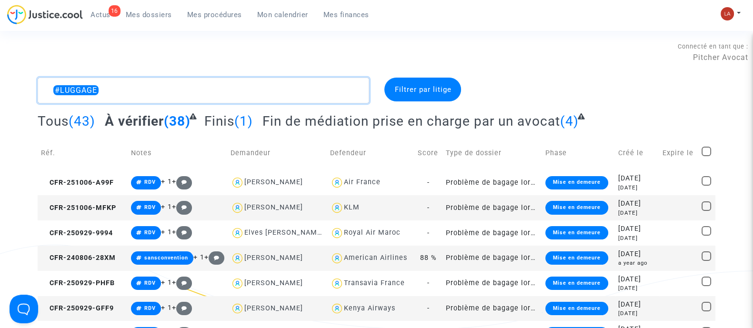 The width and height of the screenshot is (753, 328). Describe the element at coordinates (134, 121) in the screenshot. I see `span: À vérifier` at that location.